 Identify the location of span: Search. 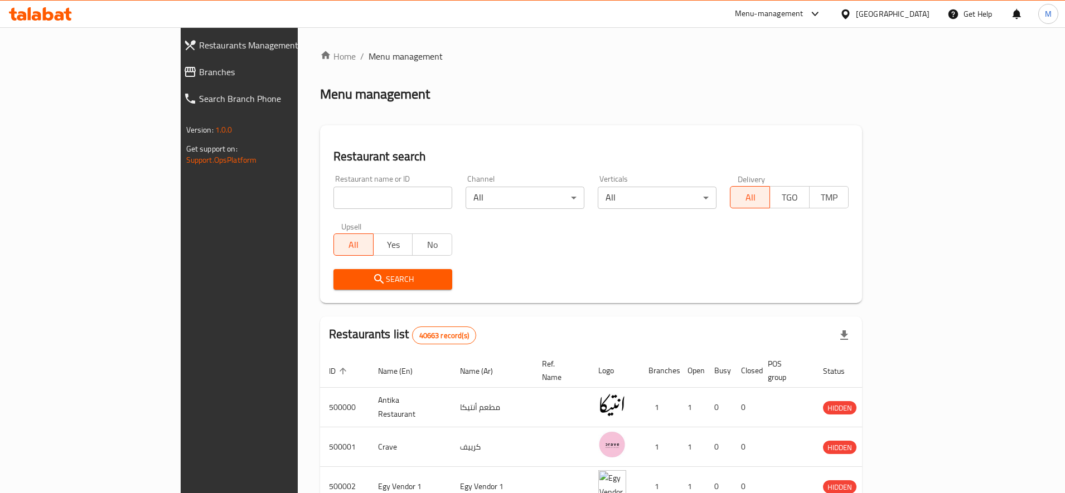
(393, 279).